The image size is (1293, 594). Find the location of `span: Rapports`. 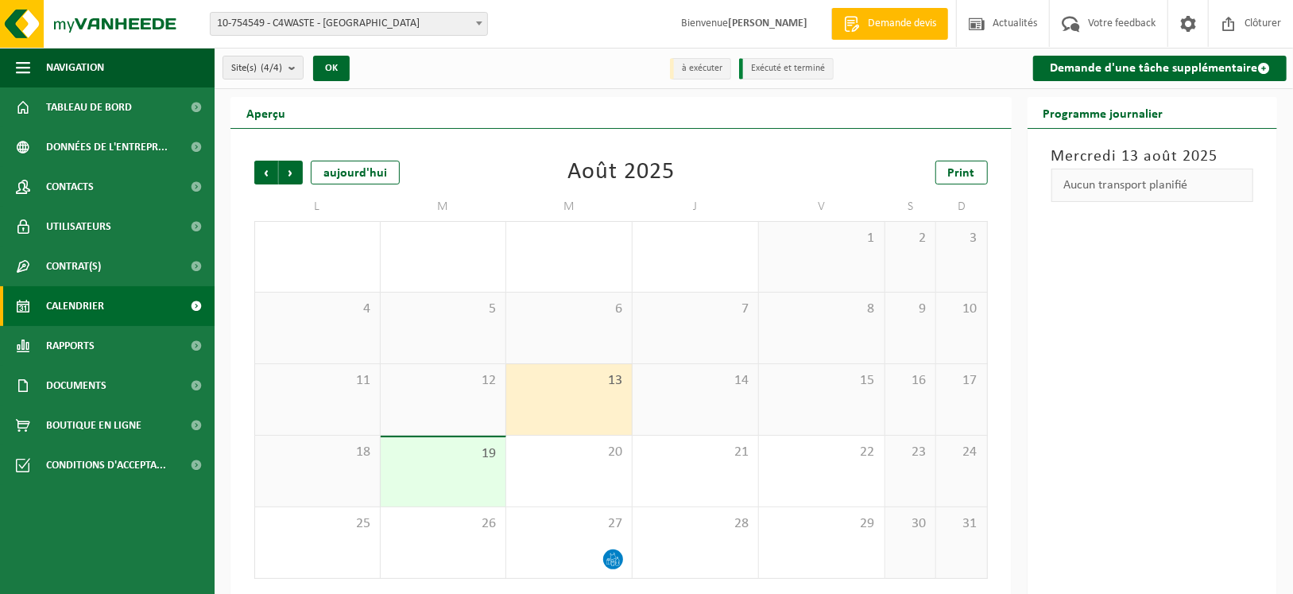

span: Rapports is located at coordinates (70, 346).